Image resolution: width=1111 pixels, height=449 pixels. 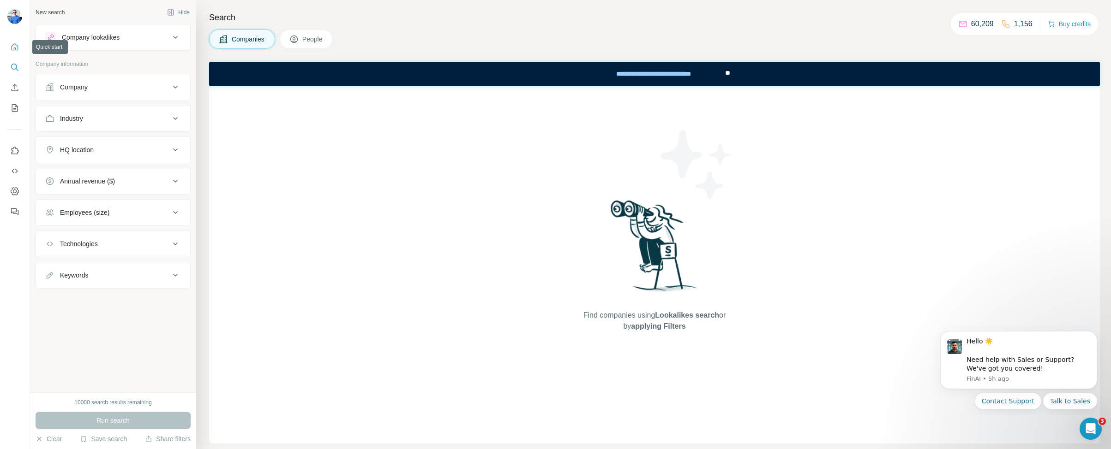 I want to click on div: Watch our October Product update, so click(x=444, y=12).